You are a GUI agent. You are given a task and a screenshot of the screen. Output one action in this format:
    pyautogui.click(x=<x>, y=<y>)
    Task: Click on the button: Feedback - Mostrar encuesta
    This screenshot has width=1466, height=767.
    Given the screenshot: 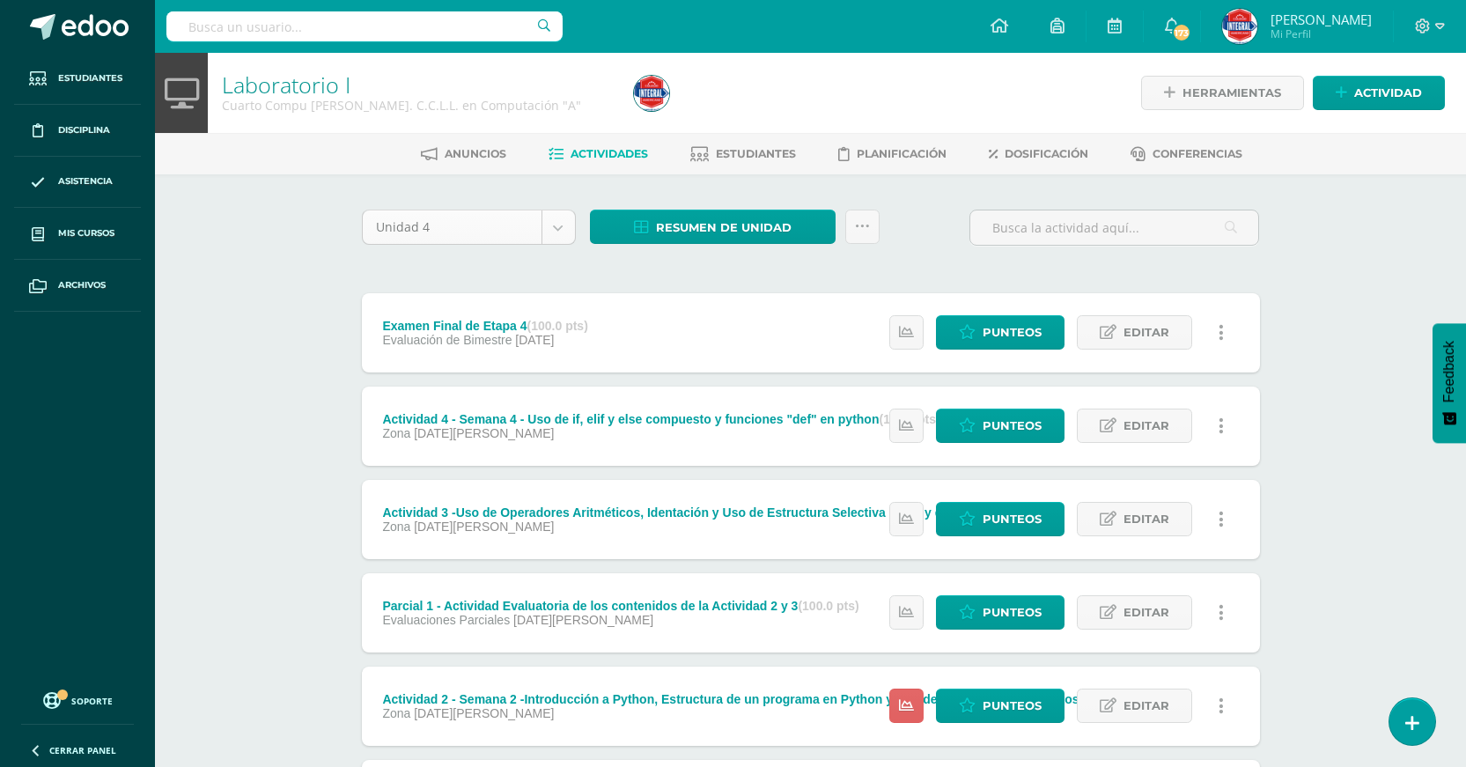 What is the action you would take?
    pyautogui.click(x=1449, y=383)
    